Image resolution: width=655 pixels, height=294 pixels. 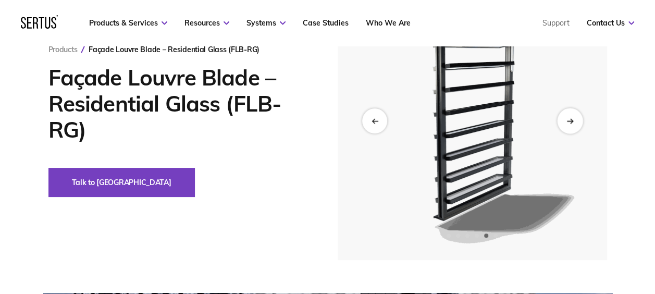 What do you see at coordinates (128, 23) in the screenshot?
I see `a: Products & Services` at bounding box center [128, 23].